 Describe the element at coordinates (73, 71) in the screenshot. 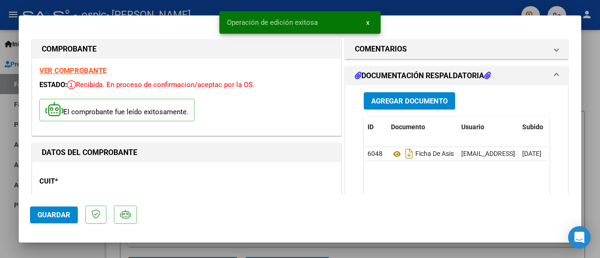

I see `a: VER COMPROBANTE` at that location.